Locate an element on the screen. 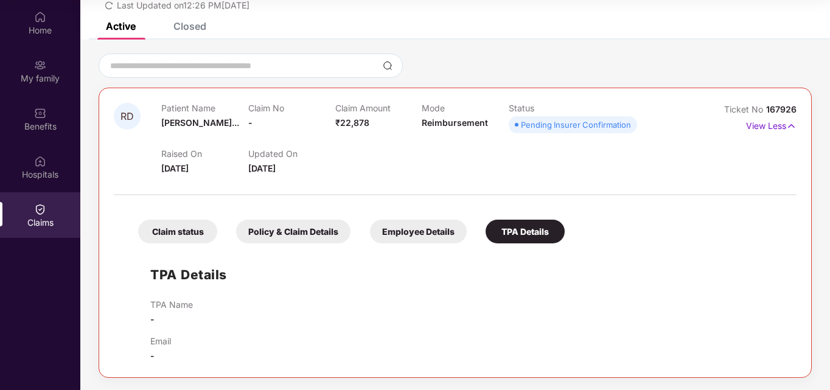  img: svg+xml;base64,PHN2ZyBpZD0iSG9tZSIgeG1sbnM9Imh0dHA6Ly93d3cudzMub3JnLzIwMDAvc3ZnIiB3aWR0aD0iMjAiIG... is located at coordinates (40, 17).